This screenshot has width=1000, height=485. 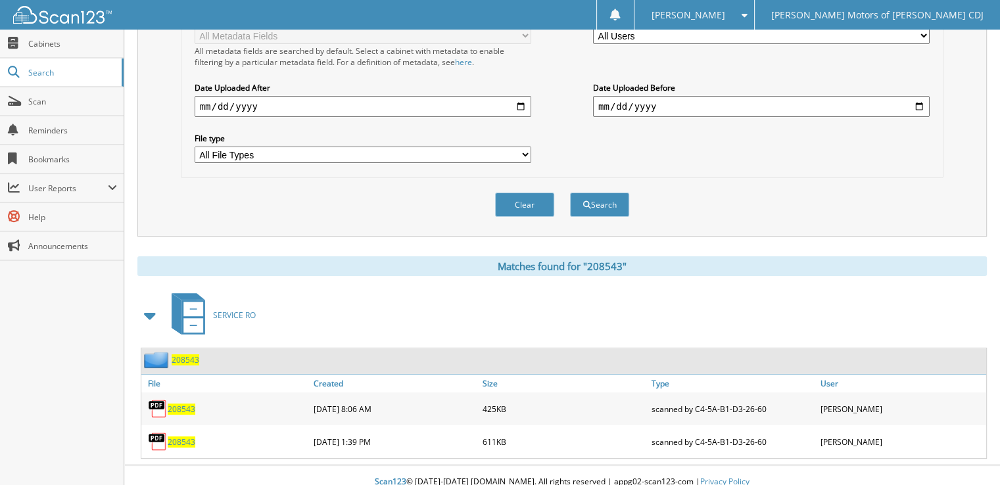 I want to click on span: Search, so click(x=72, y=72).